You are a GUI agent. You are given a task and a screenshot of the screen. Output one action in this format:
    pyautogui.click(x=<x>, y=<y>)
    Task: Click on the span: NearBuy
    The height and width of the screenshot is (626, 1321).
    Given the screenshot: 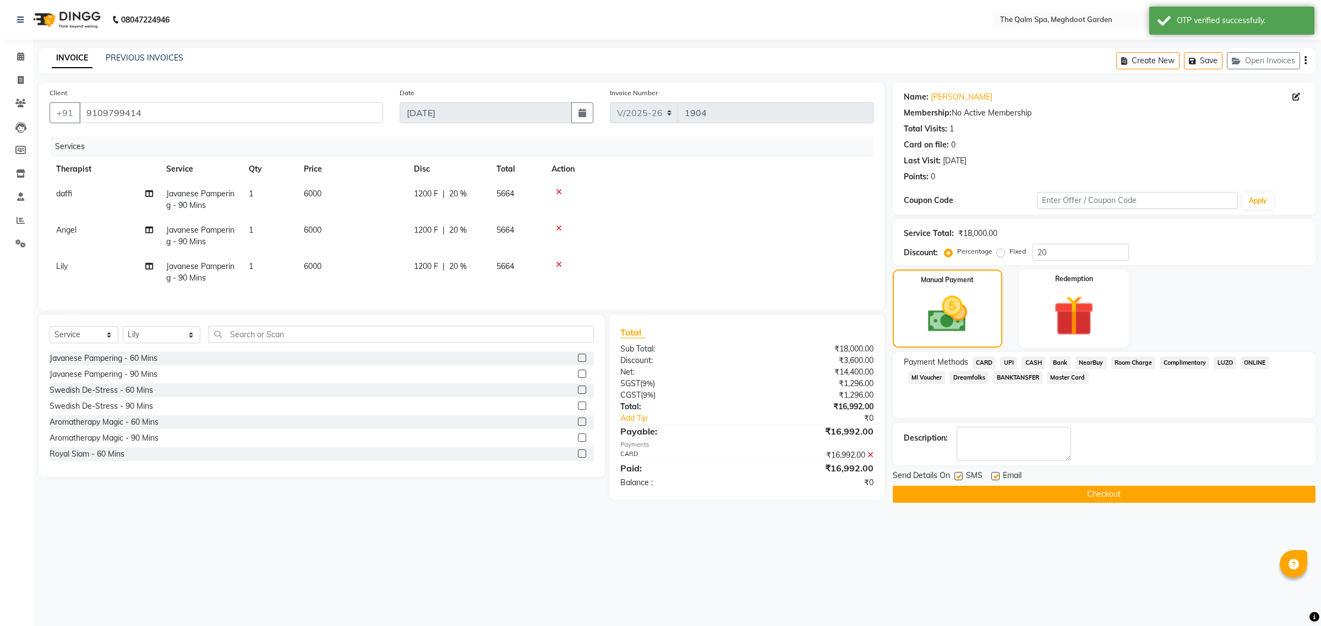 What is the action you would take?
    pyautogui.click(x=1091, y=363)
    